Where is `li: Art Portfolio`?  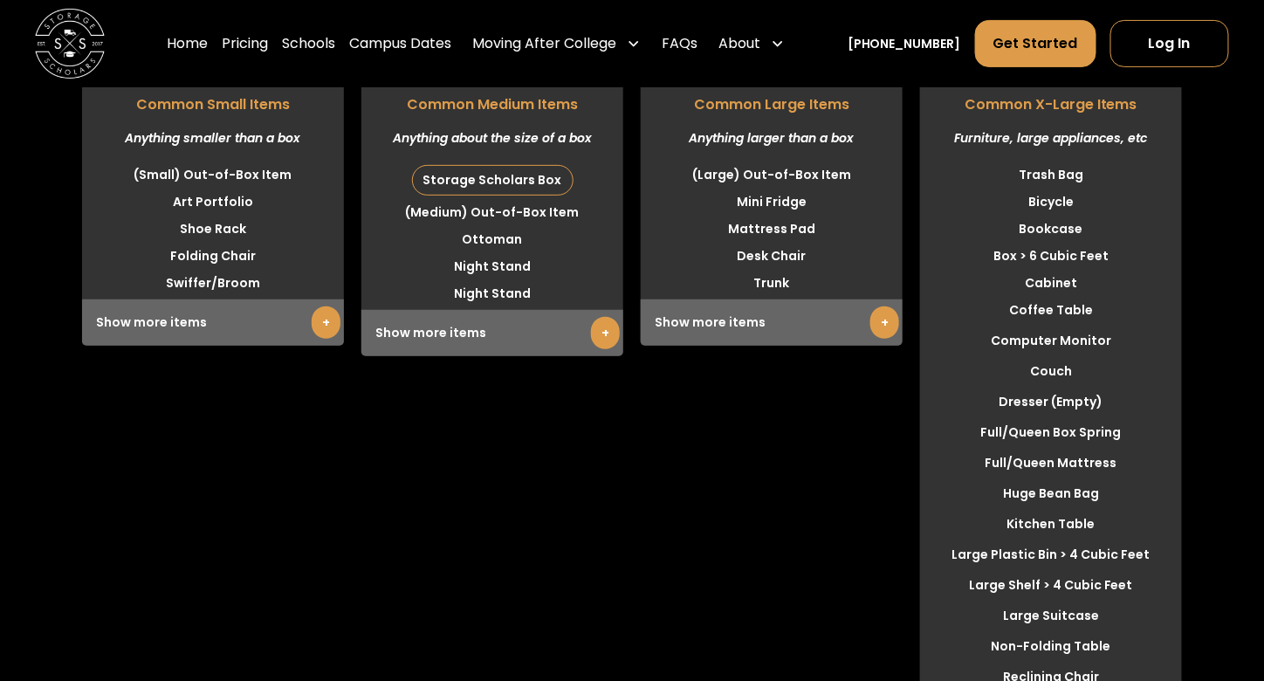
li: Art Portfolio is located at coordinates (213, 202).